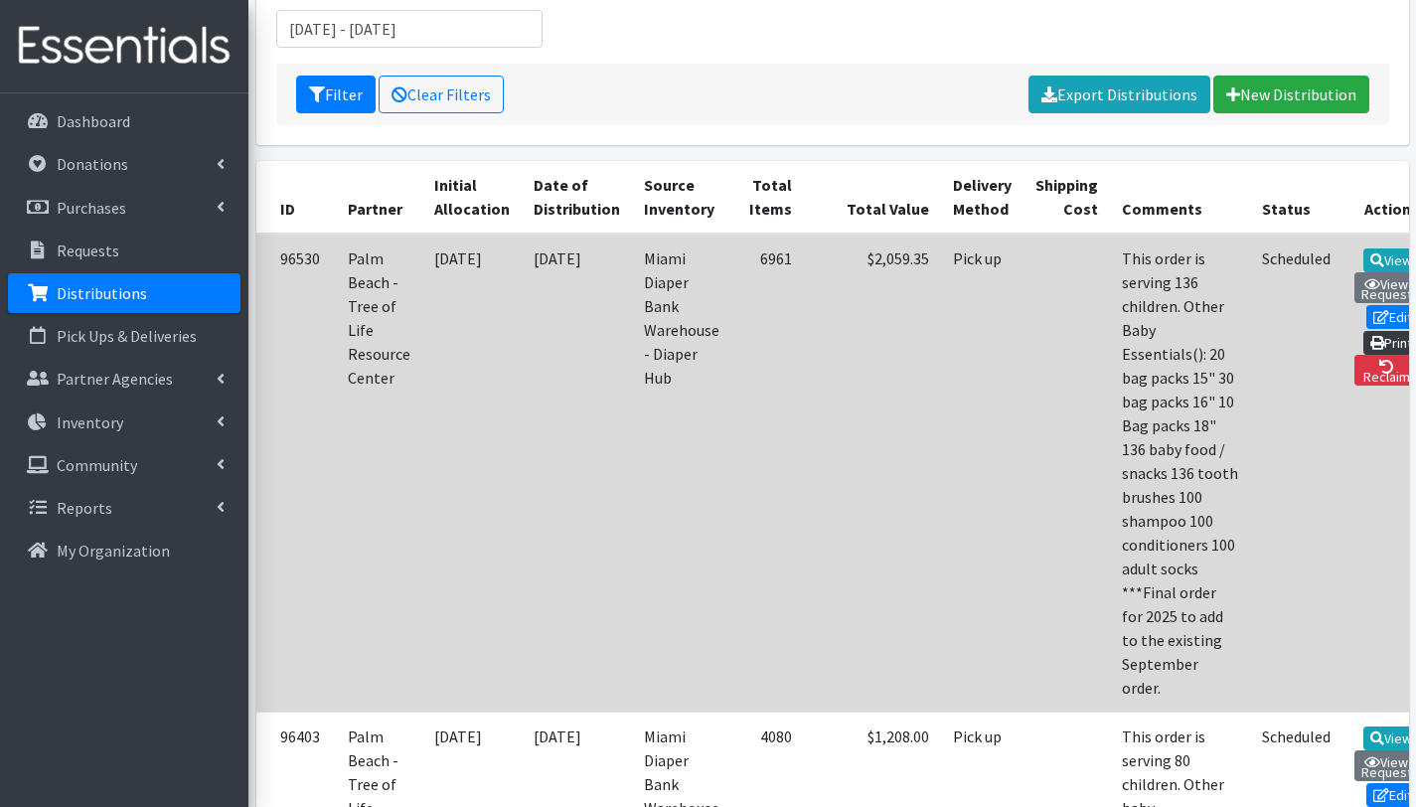  I want to click on p: Pick Ups & Deliveries, so click(126, 336).